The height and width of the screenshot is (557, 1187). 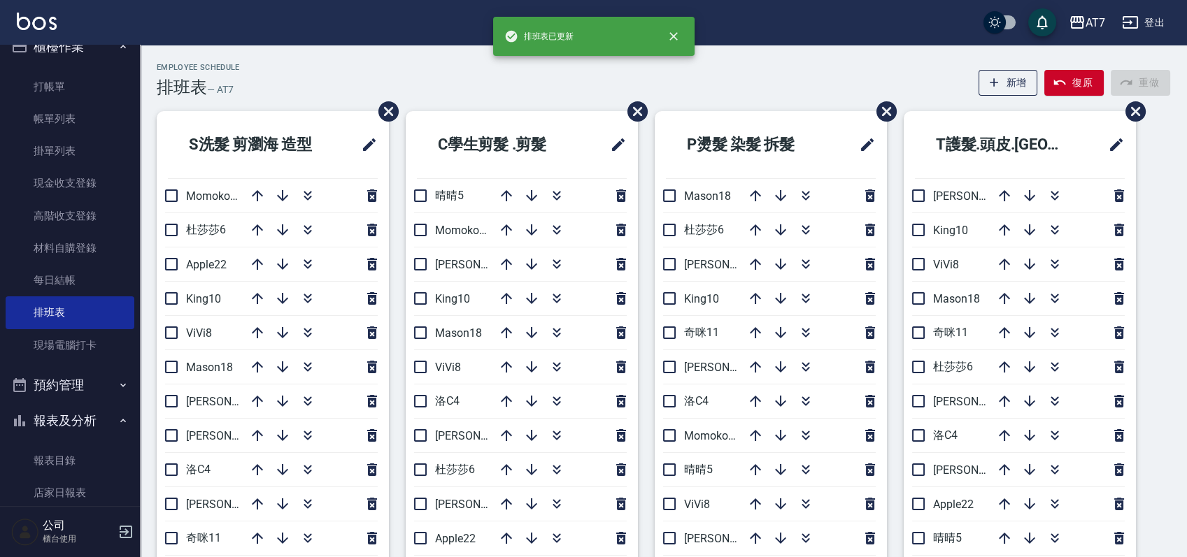 What do you see at coordinates (1143, 22) in the screenshot?
I see `button: 登出` at bounding box center [1143, 22].